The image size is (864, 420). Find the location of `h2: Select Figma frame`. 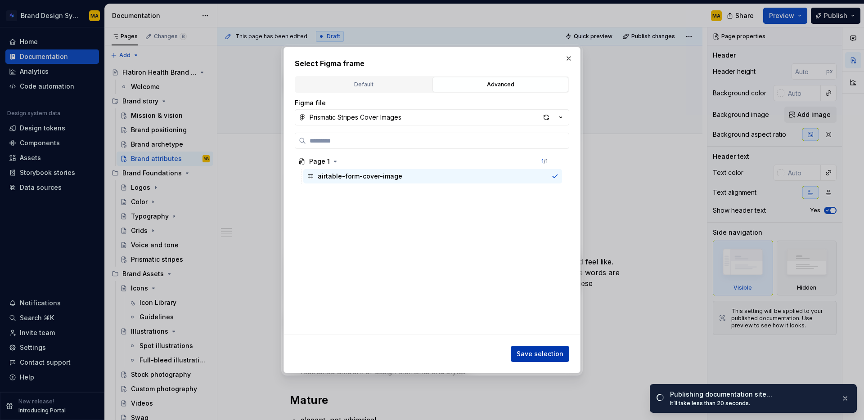

h2: Select Figma frame is located at coordinates (432, 63).